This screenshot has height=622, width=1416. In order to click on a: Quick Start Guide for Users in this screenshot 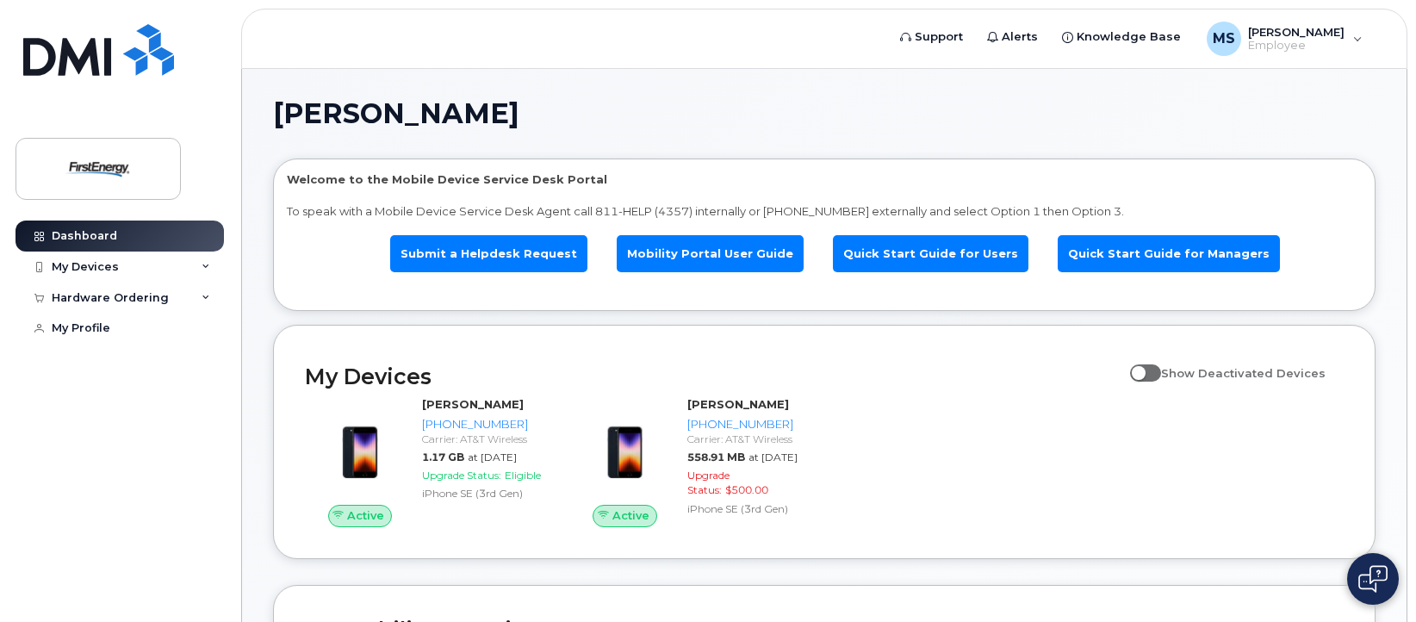, I will do `click(930, 253)`.